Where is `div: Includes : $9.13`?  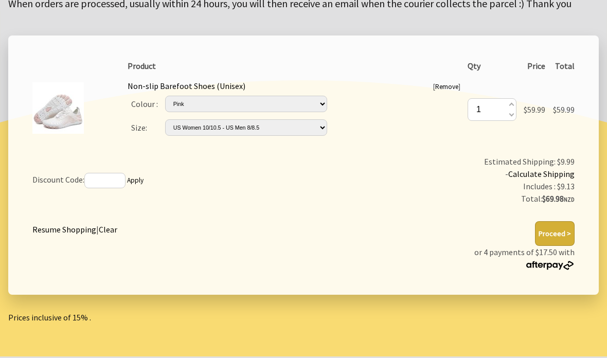 div: Includes : $9.13 is located at coordinates (454, 186).